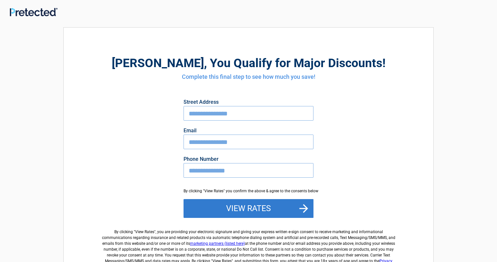  What do you see at coordinates (145, 232) in the screenshot?
I see `span: View Rates` at bounding box center [145, 232].